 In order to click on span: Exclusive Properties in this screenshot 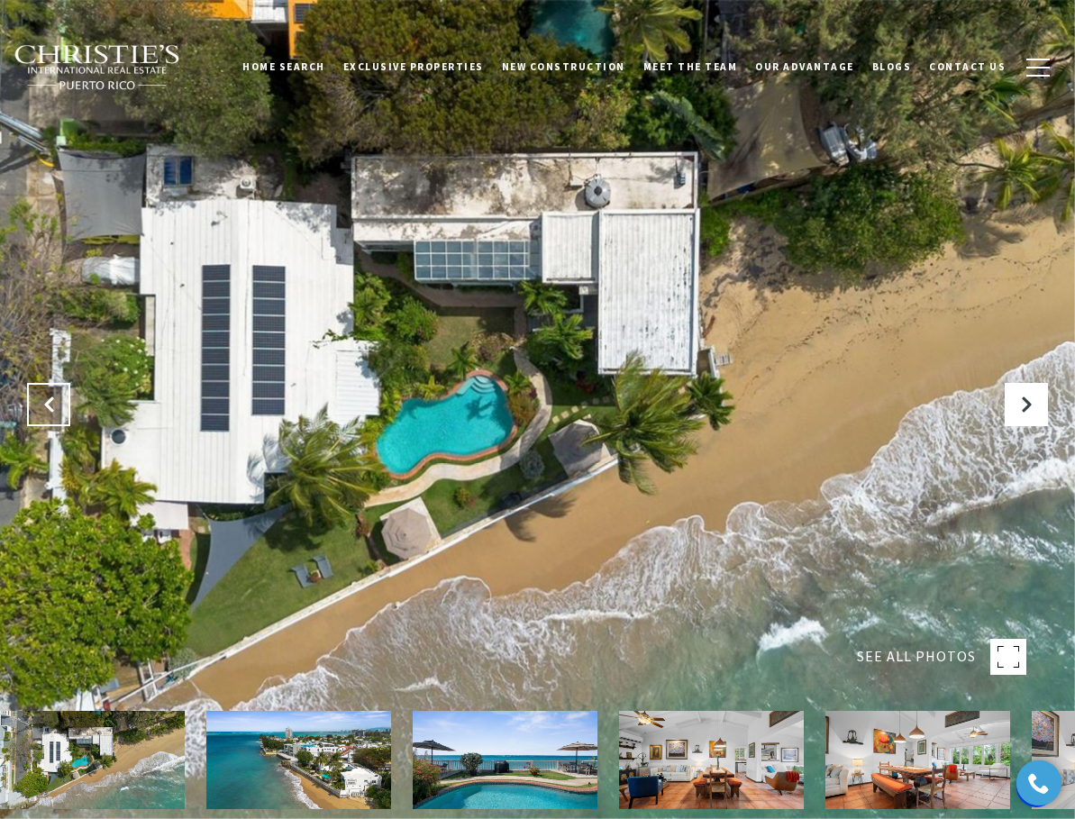, I will do `click(414, 67)`.